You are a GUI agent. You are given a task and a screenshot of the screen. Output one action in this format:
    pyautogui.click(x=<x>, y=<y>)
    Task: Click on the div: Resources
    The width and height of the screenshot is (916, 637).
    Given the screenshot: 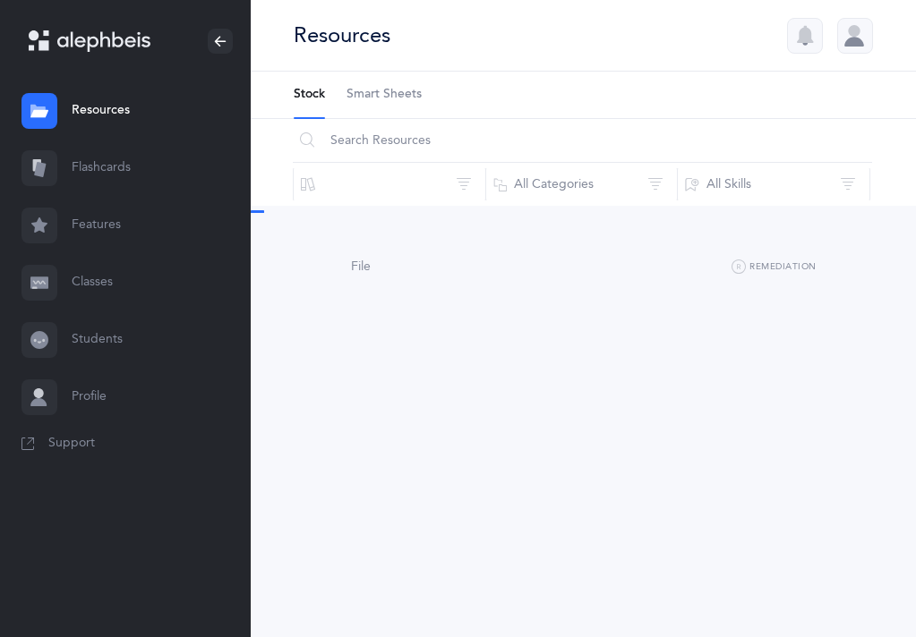 What is the action you would take?
    pyautogui.click(x=342, y=35)
    